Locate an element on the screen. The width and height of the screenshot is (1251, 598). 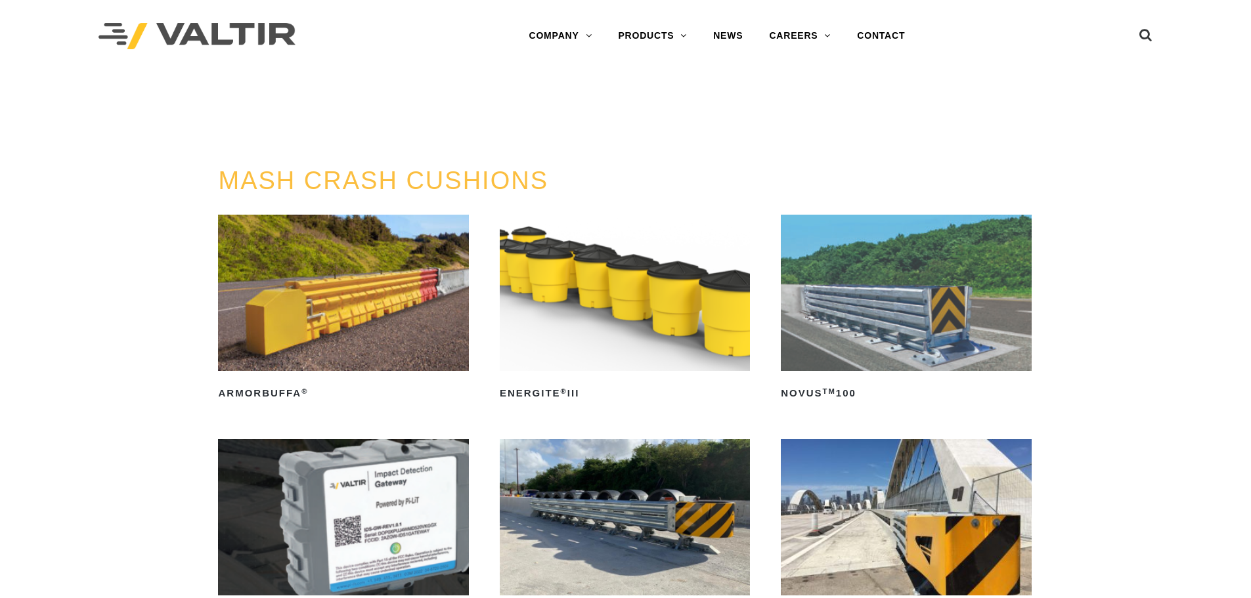
a: CAREERS is located at coordinates (800, 36).